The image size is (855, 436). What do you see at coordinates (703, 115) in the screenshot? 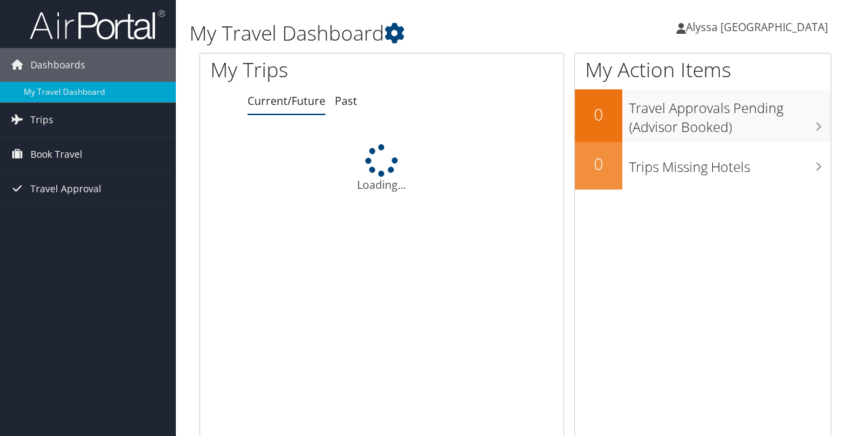
I see `a: 0Travel Approvals Pending (Advisor Booked)` at bounding box center [703, 115].